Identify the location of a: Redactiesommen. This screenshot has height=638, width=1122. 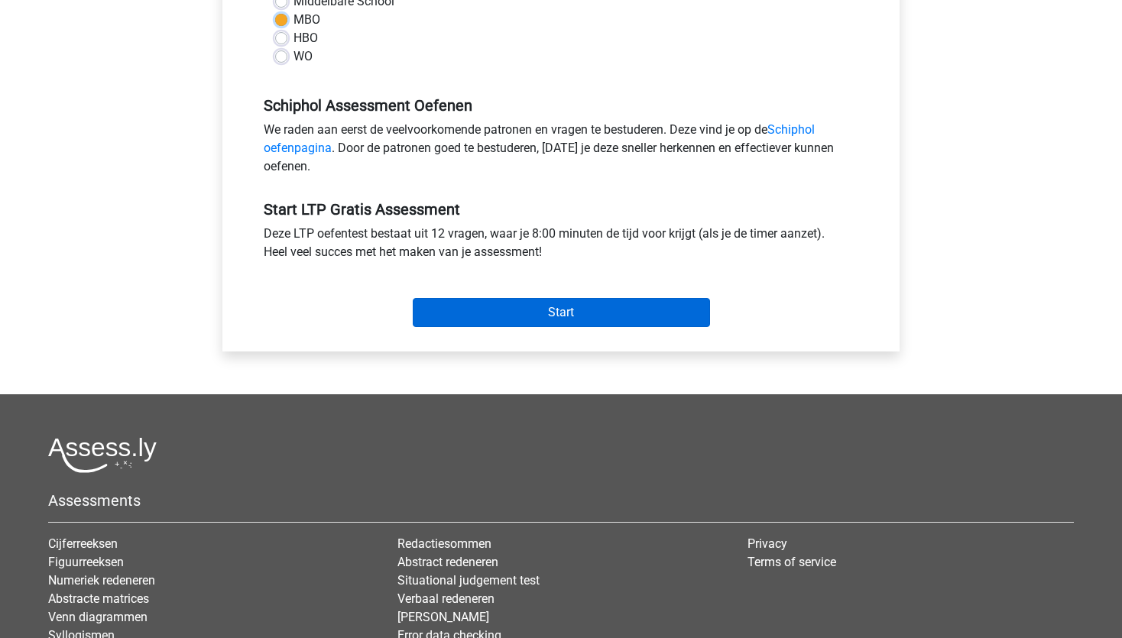
(444, 544).